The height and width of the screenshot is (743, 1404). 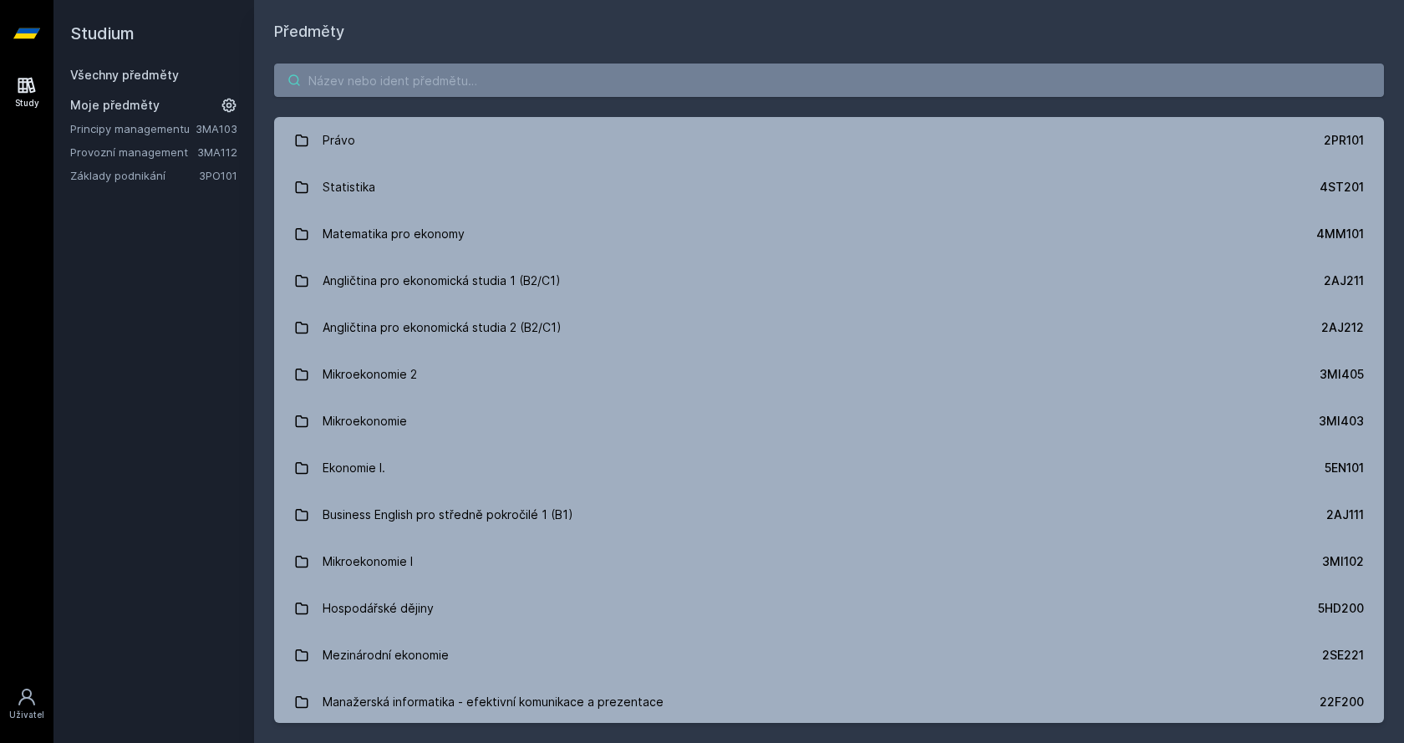 What do you see at coordinates (218, 175) in the screenshot?
I see `a: 3PO101` at bounding box center [218, 175].